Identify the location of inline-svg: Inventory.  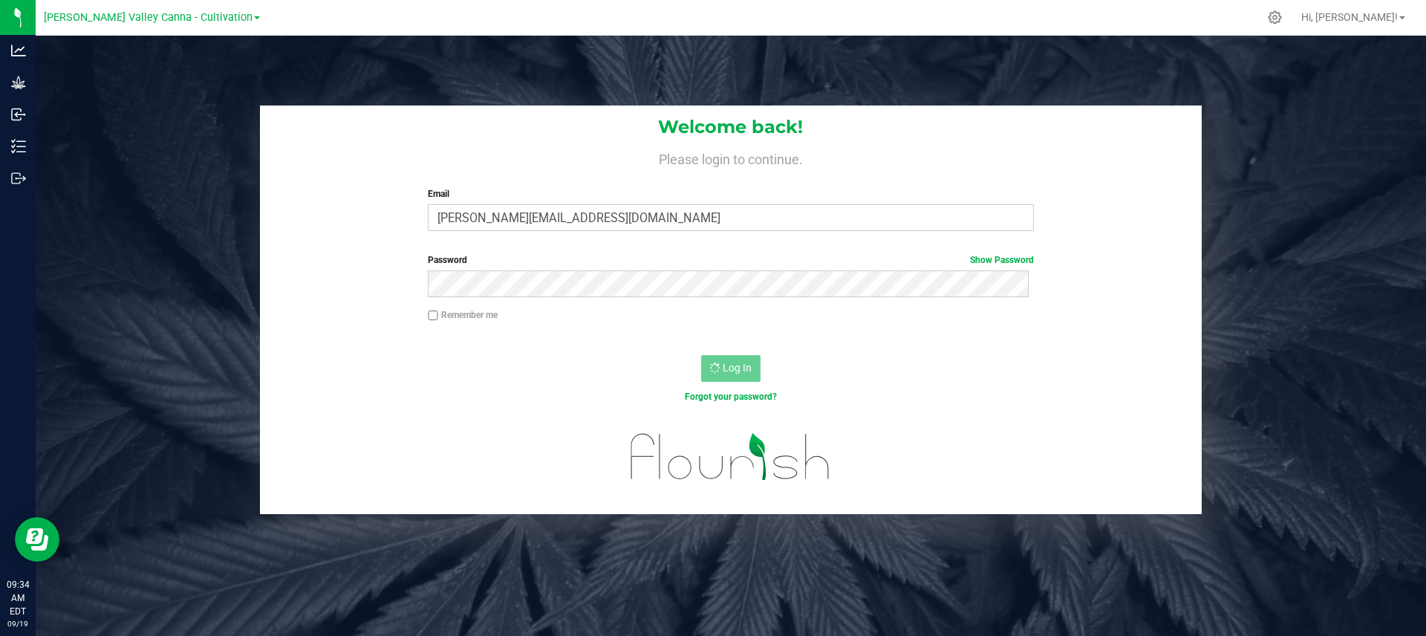
(19, 146).